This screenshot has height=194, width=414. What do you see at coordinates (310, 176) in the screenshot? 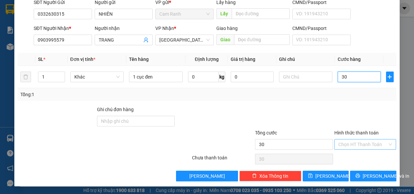
I see `span: save` at bounding box center [310, 176].